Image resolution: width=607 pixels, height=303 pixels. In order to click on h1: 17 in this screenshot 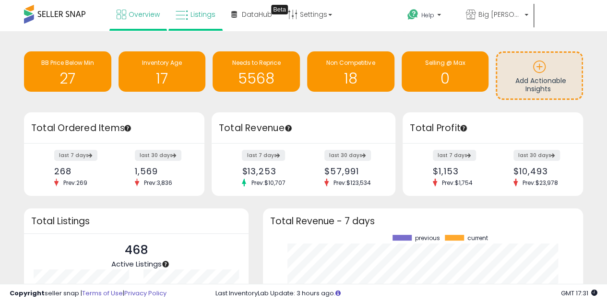, I will do `click(162, 78)`.